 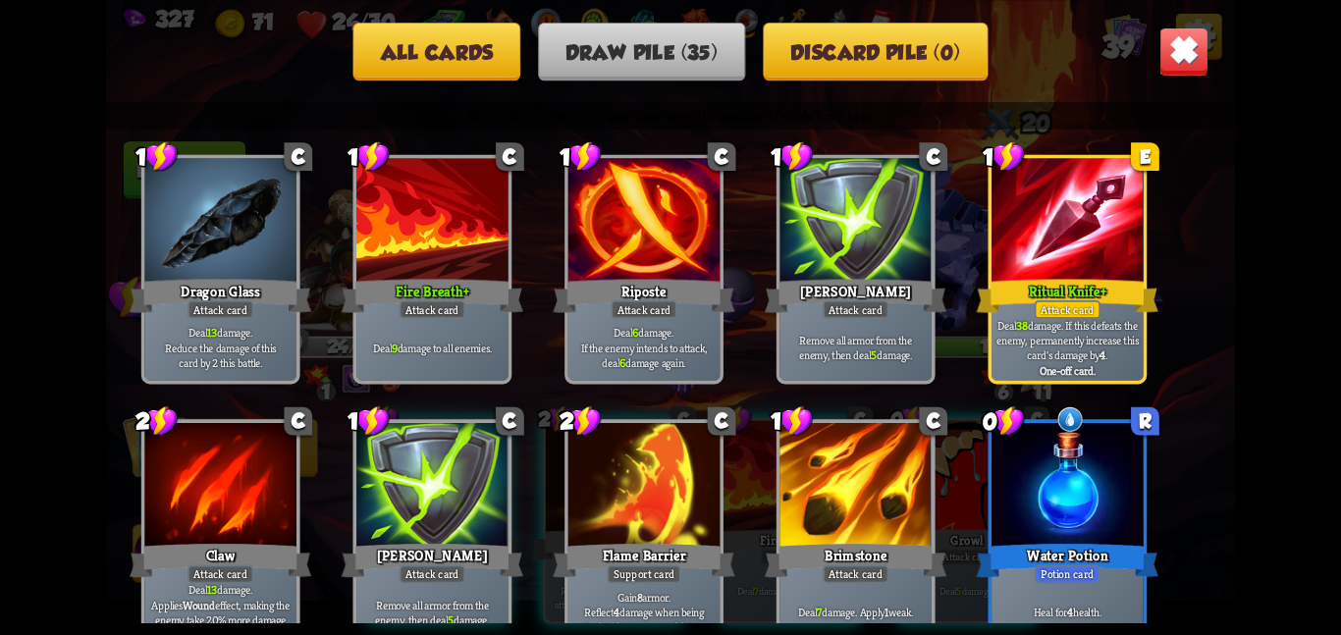 I want to click on div: Water Potion, so click(x=1067, y=560).